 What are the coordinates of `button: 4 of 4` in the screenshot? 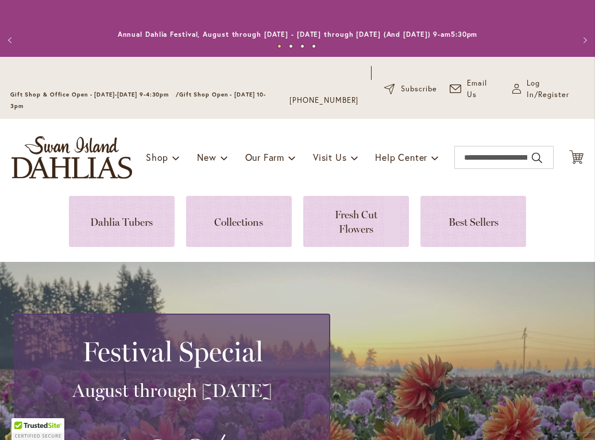 It's located at (314, 46).